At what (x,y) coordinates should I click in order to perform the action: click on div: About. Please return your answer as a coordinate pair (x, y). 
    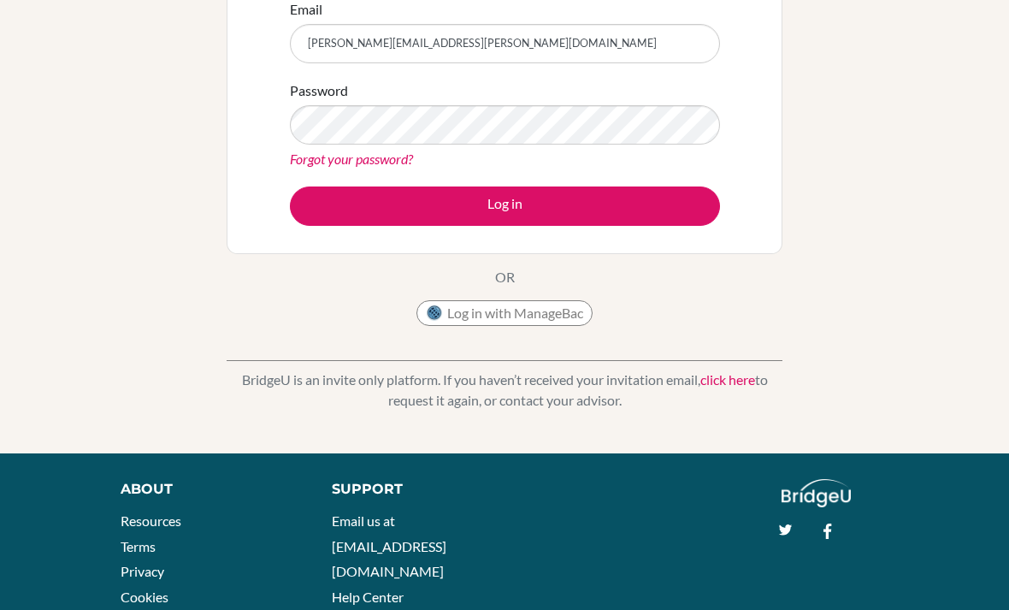
    Looking at the image, I should click on (207, 489).